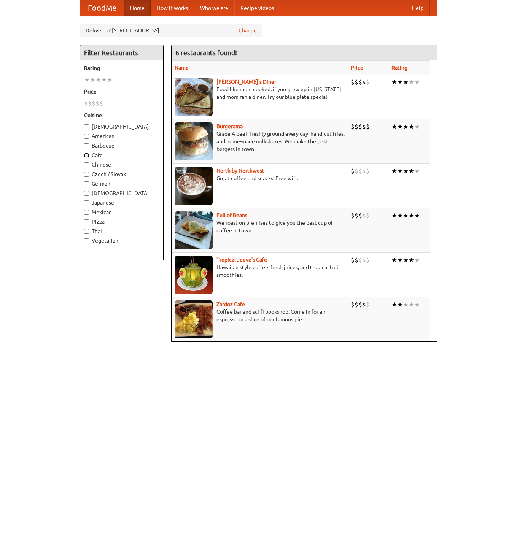  What do you see at coordinates (194, 275) in the screenshot?
I see `img: jeeves.jpg` at bounding box center [194, 275].